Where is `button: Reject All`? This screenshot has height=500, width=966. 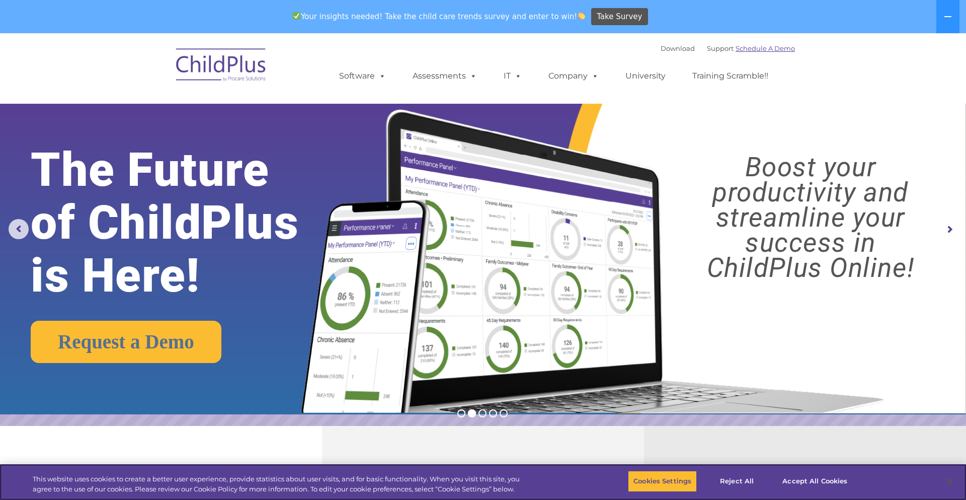
button: Reject All is located at coordinates (737, 481).